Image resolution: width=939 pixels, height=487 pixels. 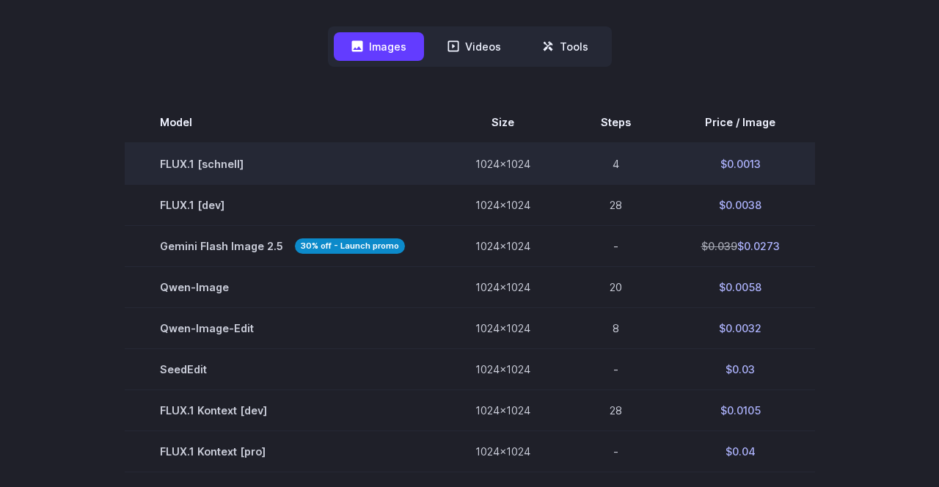 I want to click on td: $0.03, so click(x=740, y=370).